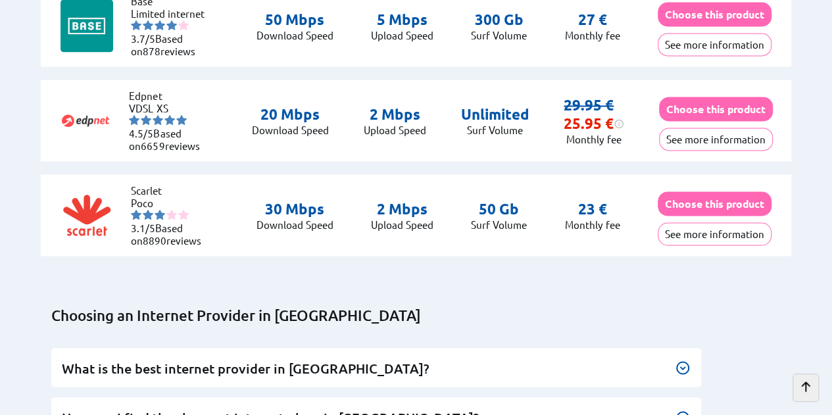 Image resolution: width=832 pixels, height=415 pixels. What do you see at coordinates (592, 209) in the screenshot?
I see `p: 23 €` at bounding box center [592, 209].